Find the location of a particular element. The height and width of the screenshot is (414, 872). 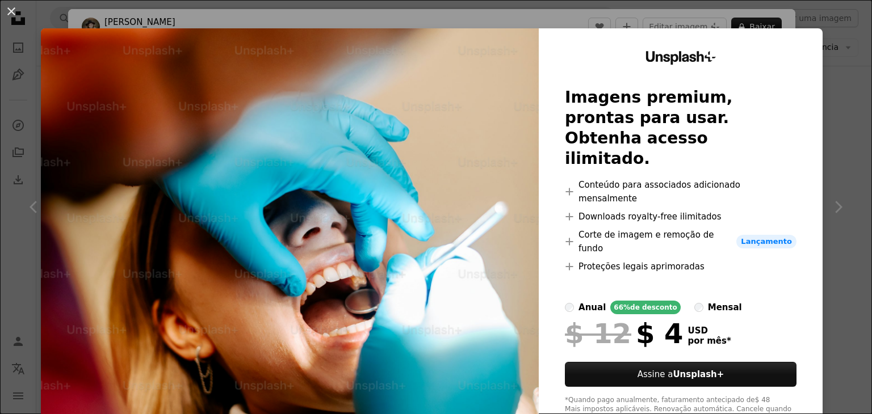

h2: Imagens premium, prontas para usar. Obtenha acesso ilimitado. is located at coordinates (681, 128).